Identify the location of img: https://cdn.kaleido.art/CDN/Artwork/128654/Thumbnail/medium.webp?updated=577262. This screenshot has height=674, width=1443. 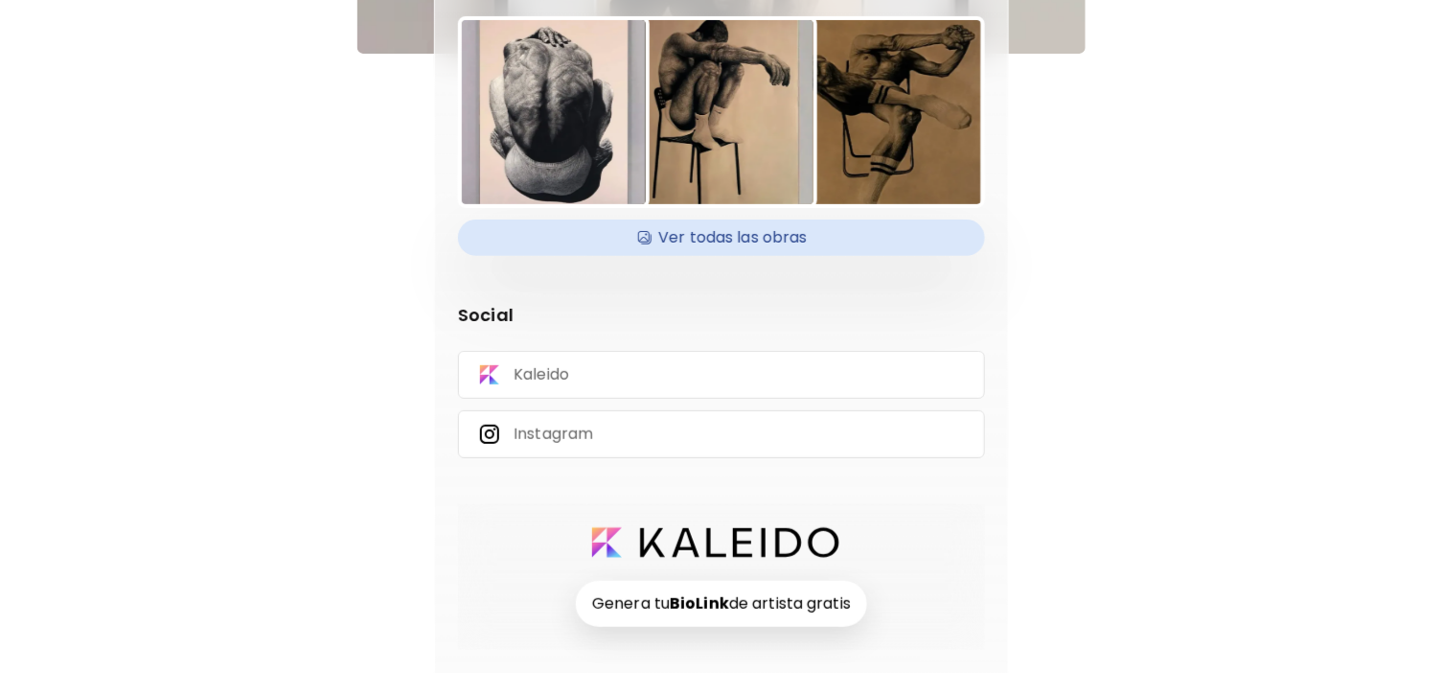
(721, 112).